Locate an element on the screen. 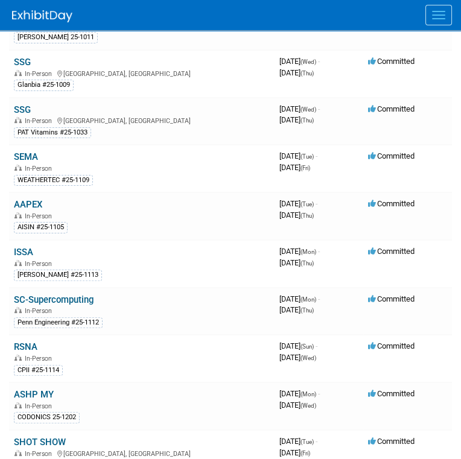  a: ASHP MY is located at coordinates (34, 395).